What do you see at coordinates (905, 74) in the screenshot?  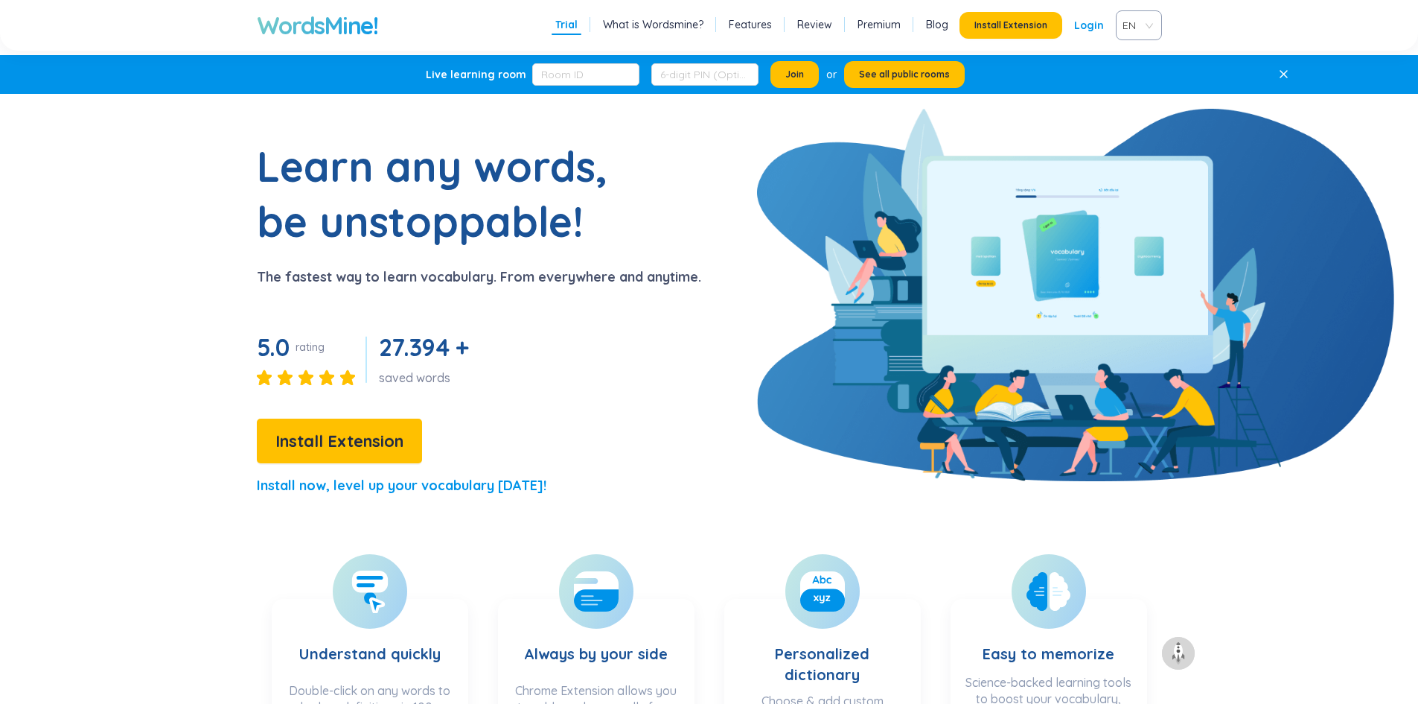 I see `span: See all public rooms` at bounding box center [905, 74].